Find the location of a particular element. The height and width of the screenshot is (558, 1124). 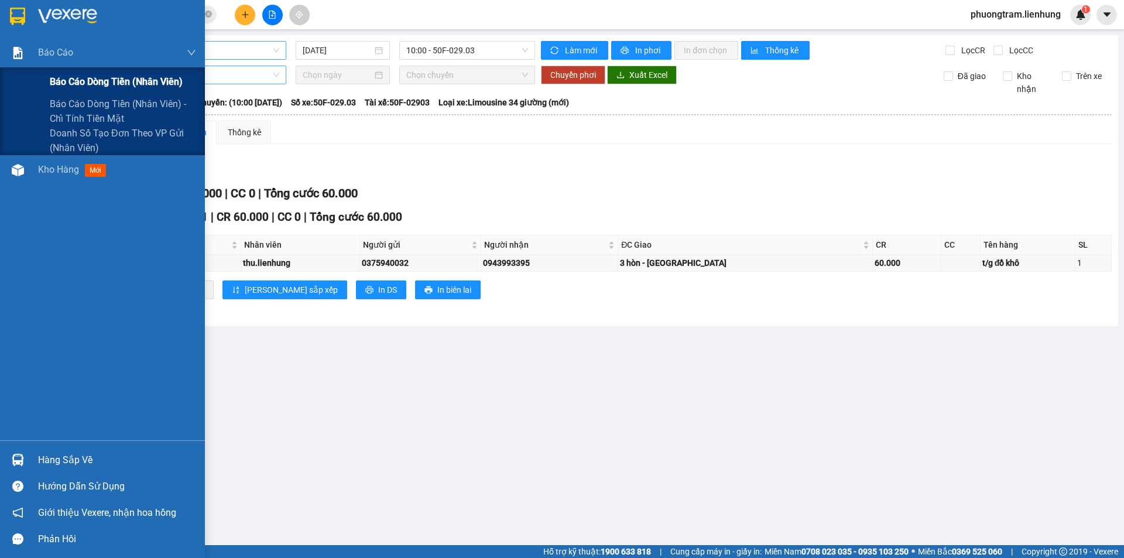

button: printerIn DS is located at coordinates (381, 290).